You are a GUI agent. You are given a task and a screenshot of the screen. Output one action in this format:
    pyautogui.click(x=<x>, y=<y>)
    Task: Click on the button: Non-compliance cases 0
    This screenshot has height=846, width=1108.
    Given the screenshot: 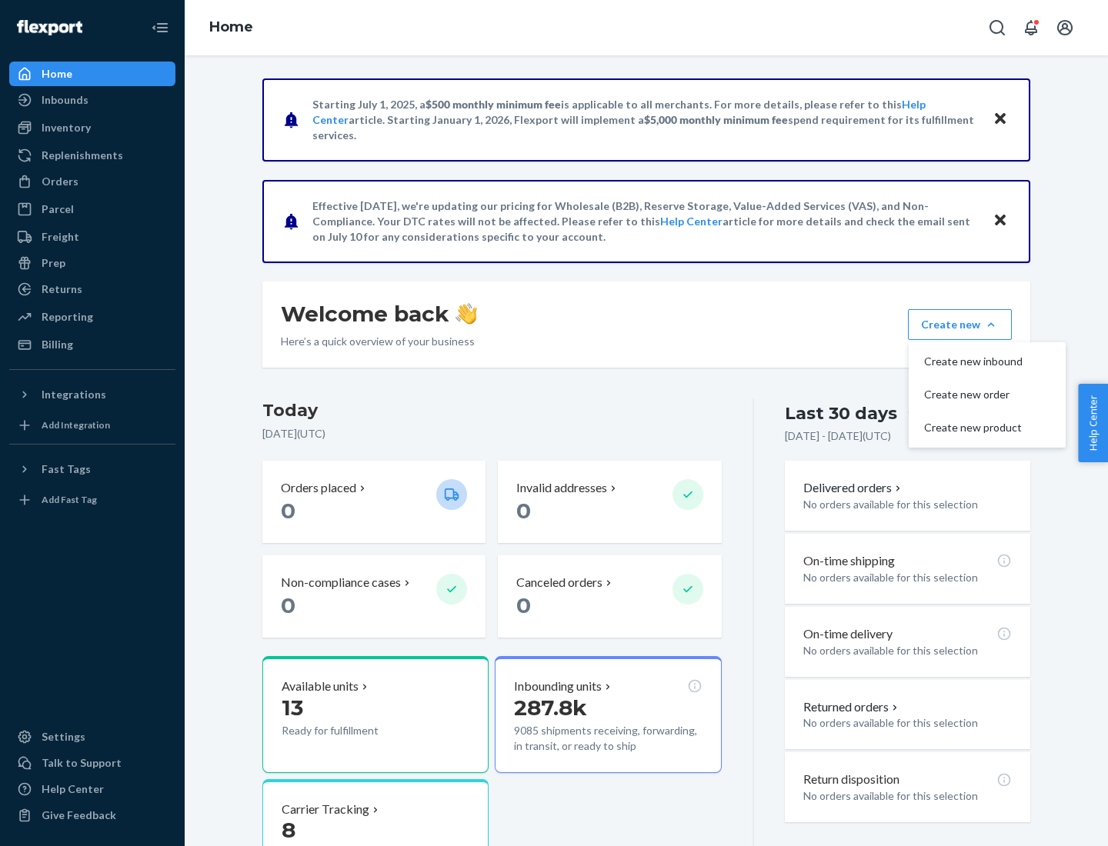 What is the action you would take?
    pyautogui.click(x=374, y=596)
    